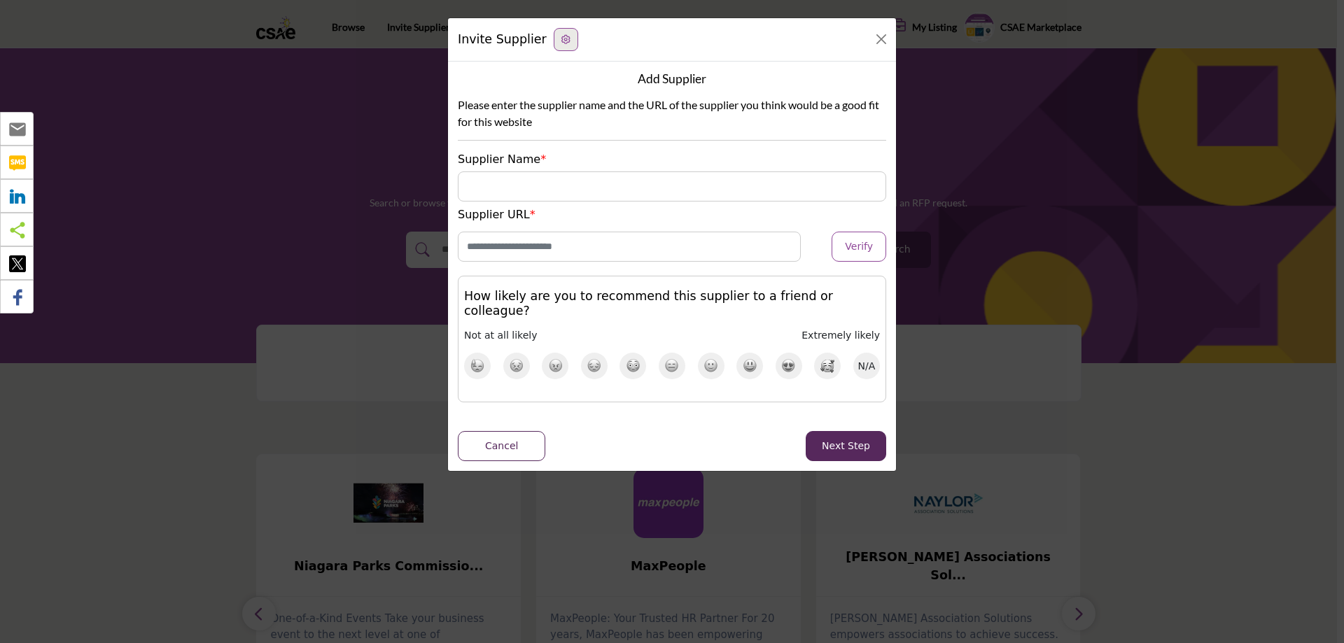 This screenshot has height=643, width=1344. Describe the element at coordinates (672, 113) in the screenshot. I see `p: Please enter the supplier name and the URL of the supplier you think would be a good fit for this...` at that location.